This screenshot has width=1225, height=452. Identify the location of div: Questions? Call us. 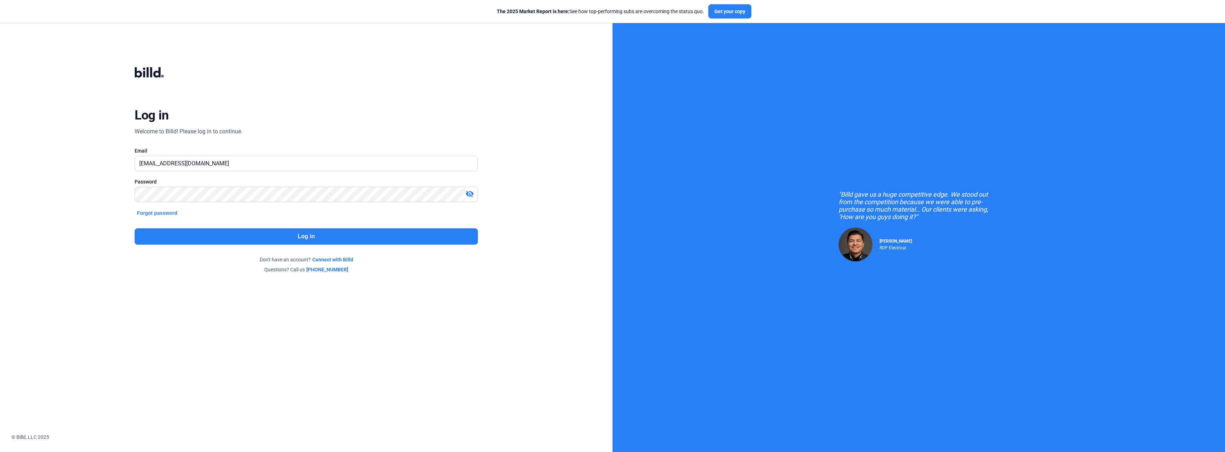
(306, 270).